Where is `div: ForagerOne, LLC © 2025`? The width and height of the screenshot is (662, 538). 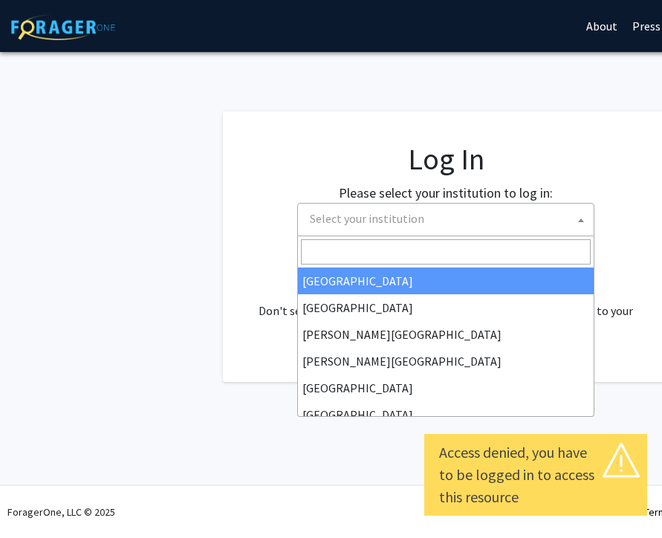 div: ForagerOne, LLC © 2025 is located at coordinates (61, 512).